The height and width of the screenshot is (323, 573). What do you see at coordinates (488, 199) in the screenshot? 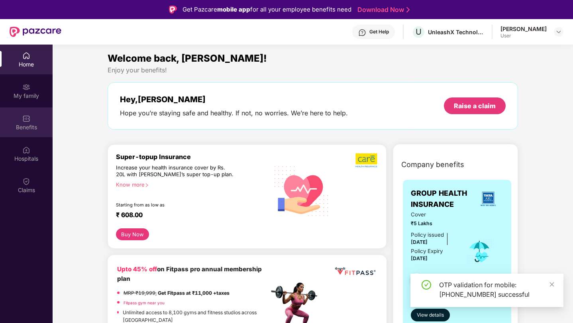
I see `img: insurerLogo` at bounding box center [488, 199].